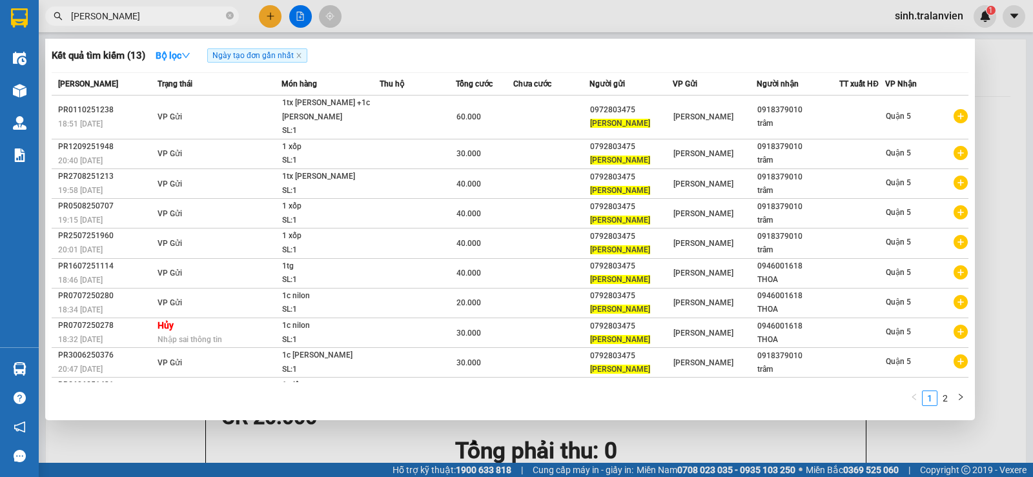 The image size is (1033, 477). Describe the element at coordinates (929, 398) in the screenshot. I see `li: 1` at that location.